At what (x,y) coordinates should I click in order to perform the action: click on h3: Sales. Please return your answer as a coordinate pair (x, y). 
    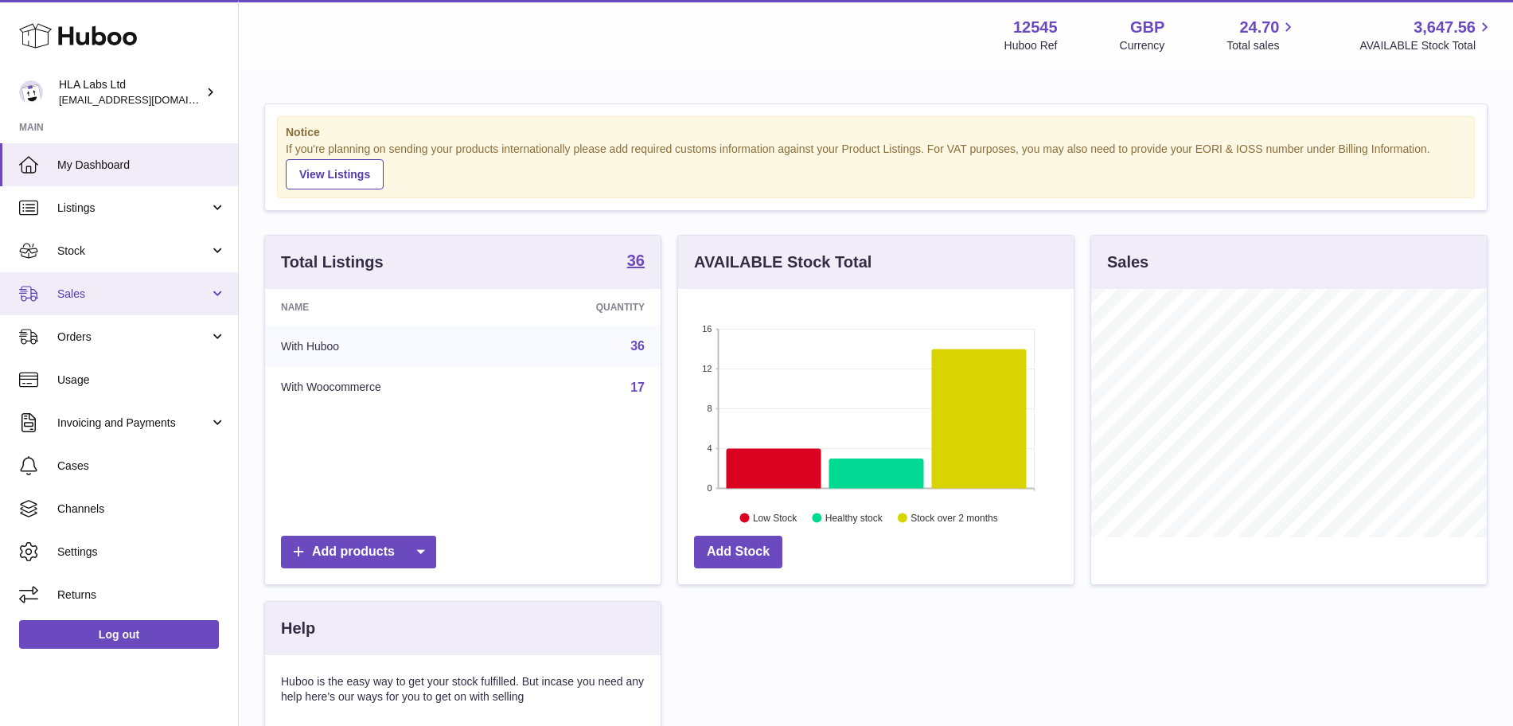
    Looking at the image, I should click on (1128, 262).